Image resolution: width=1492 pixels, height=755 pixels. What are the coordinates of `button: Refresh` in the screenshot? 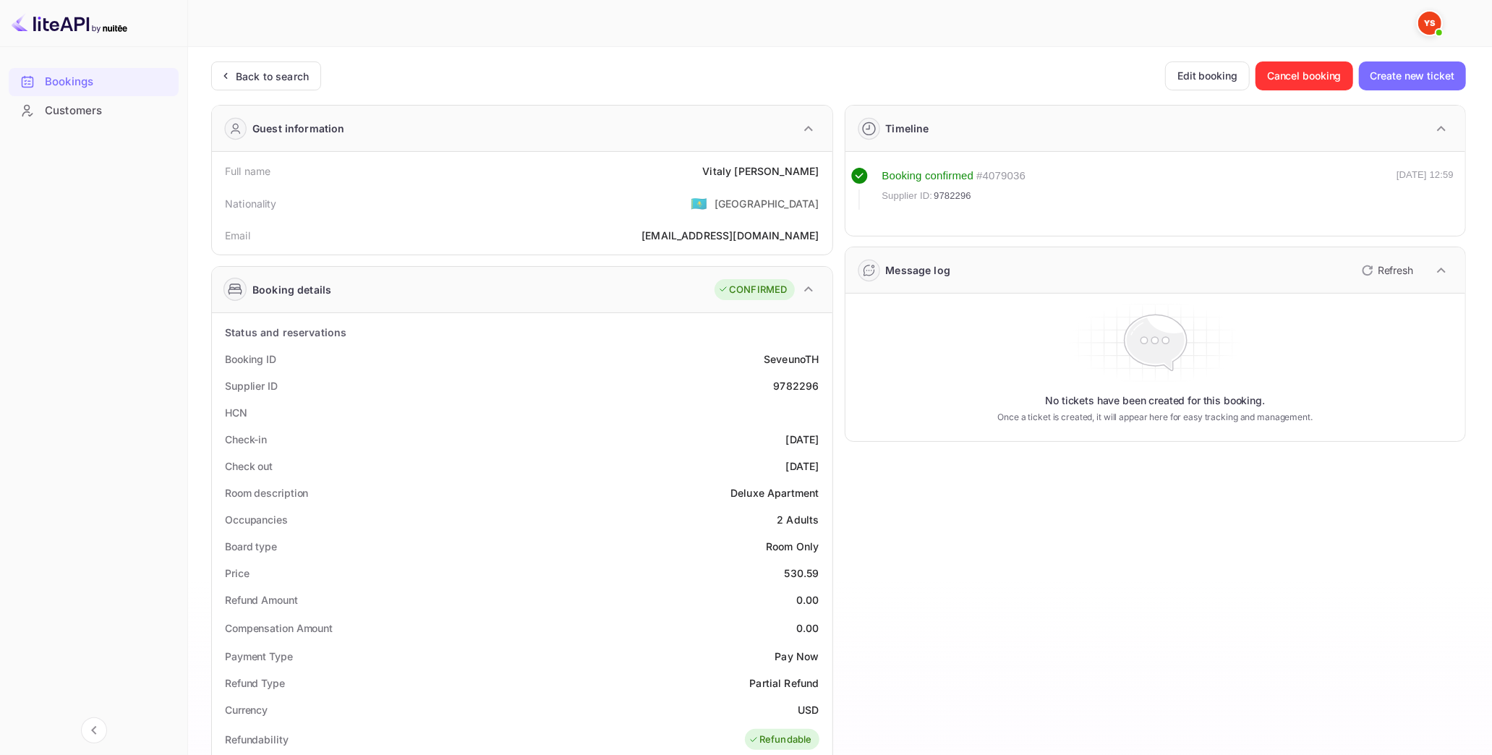 It's located at (1385, 270).